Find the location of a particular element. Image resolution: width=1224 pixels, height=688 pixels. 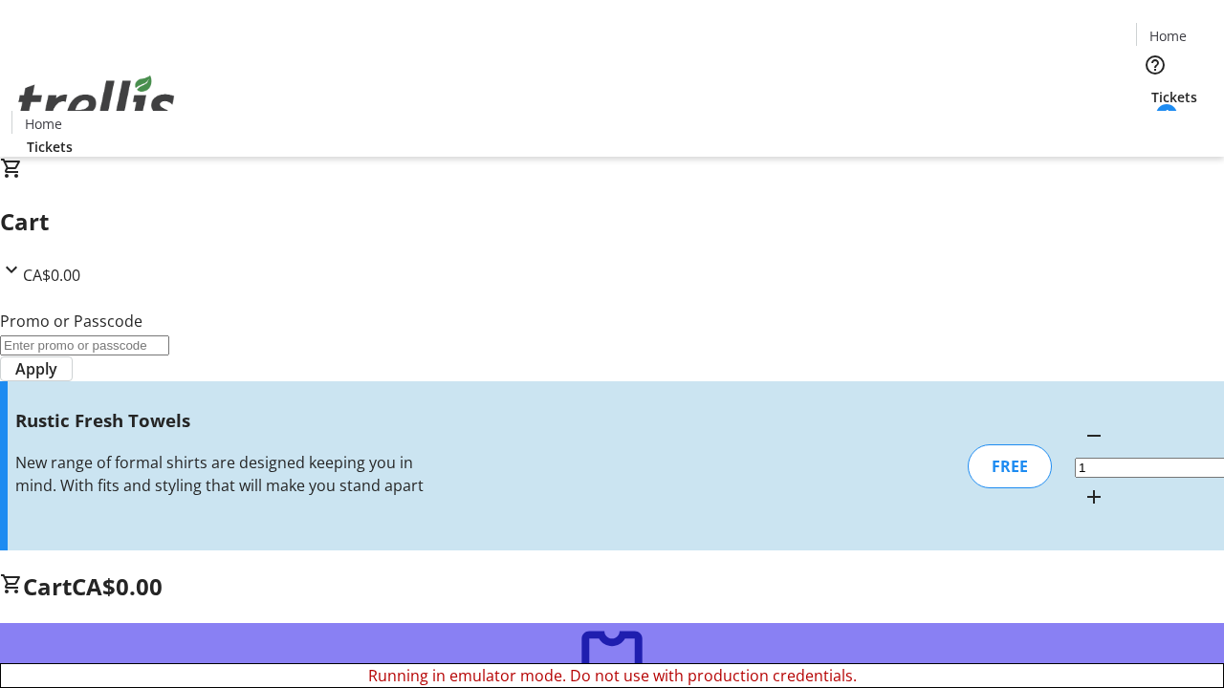

button: Decrement by one is located at coordinates (1094, 436).